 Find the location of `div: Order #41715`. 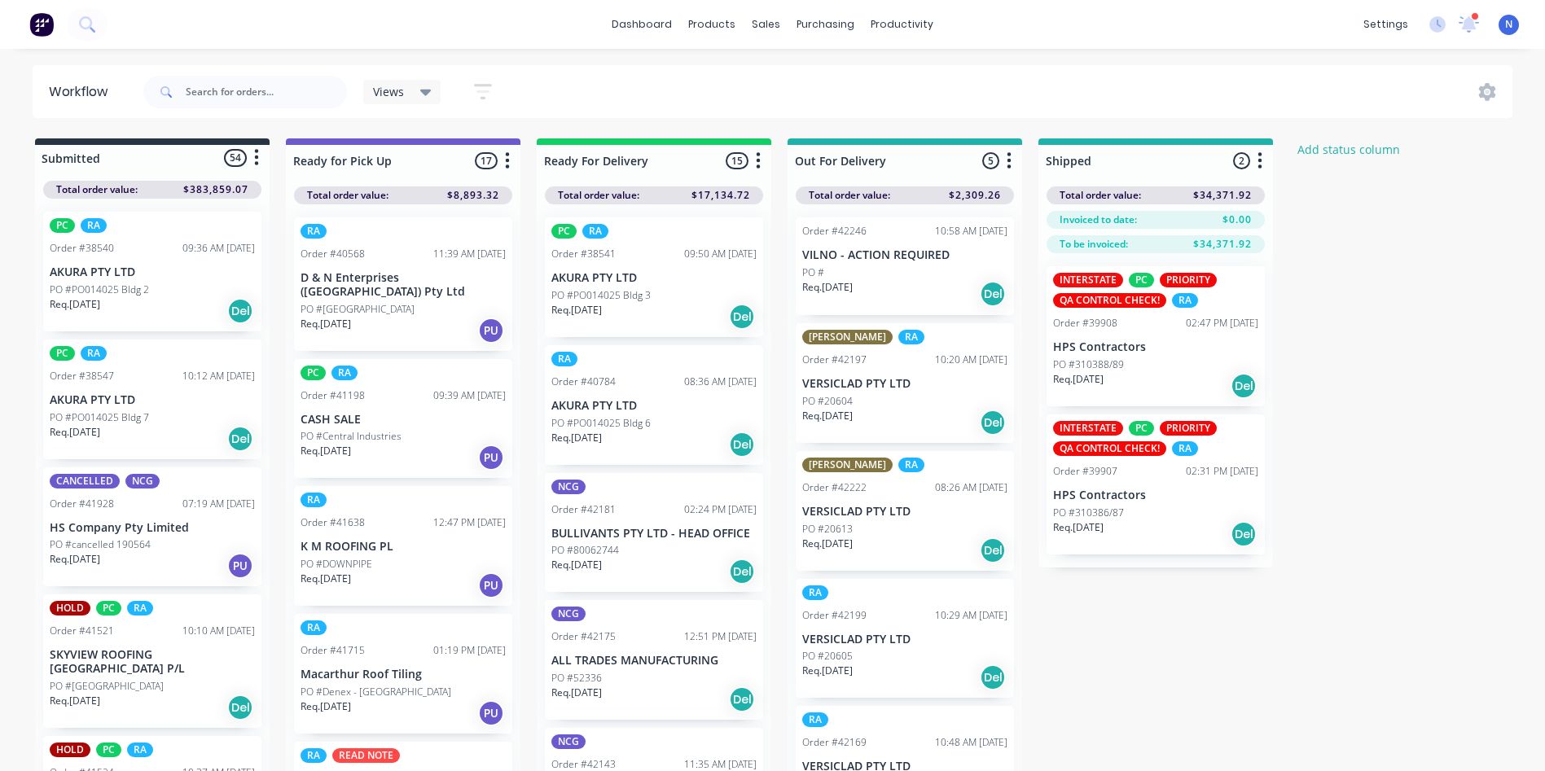

div: Order #41715 is located at coordinates (332, 651).